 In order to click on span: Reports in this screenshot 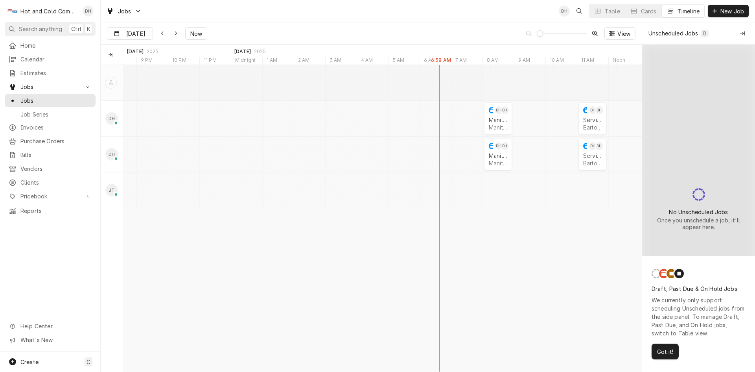, I will do `click(56, 210)`.